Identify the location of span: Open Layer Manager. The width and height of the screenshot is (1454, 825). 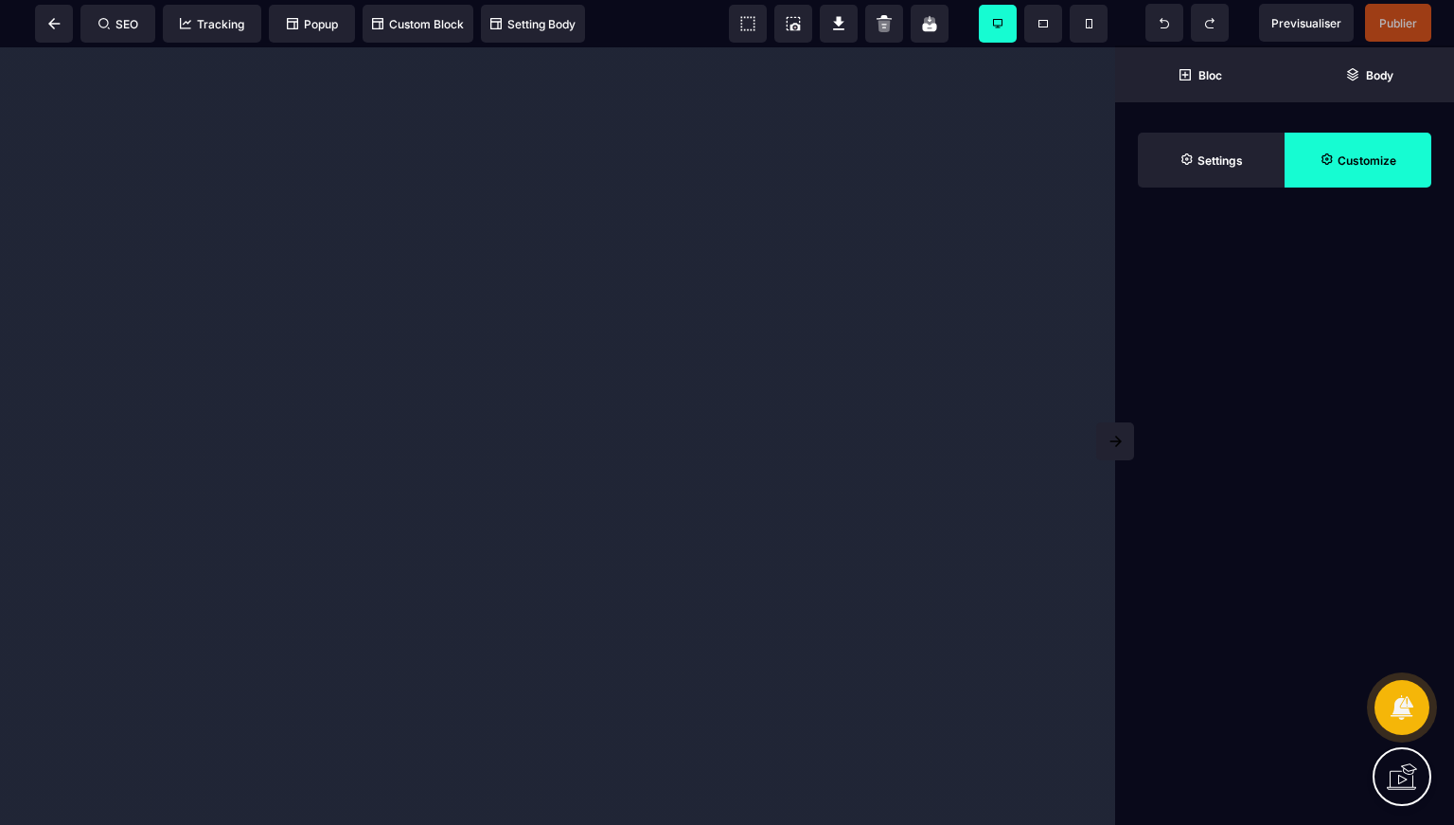
(1369, 75).